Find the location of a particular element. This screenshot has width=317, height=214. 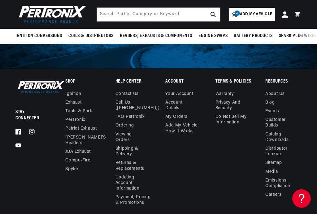

summary: Headers, Exhausts & Components is located at coordinates (156, 36).